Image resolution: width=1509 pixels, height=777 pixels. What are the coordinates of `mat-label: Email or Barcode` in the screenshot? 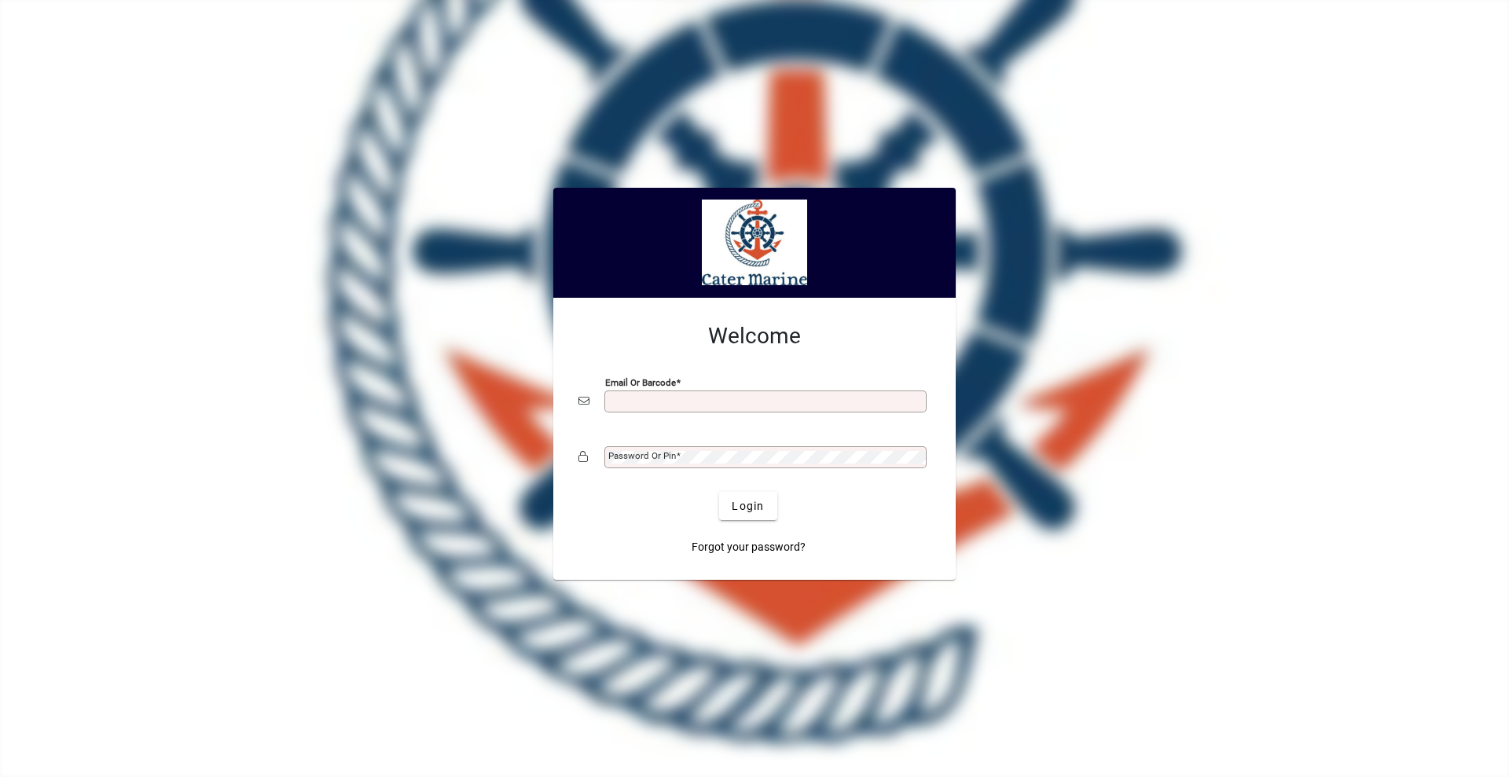 It's located at (641, 383).